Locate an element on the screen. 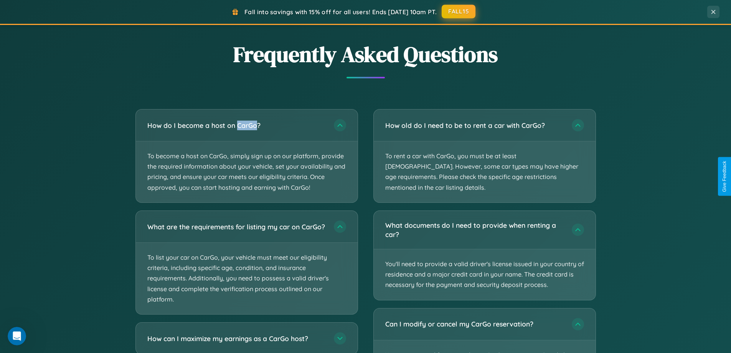 The height and width of the screenshot is (353, 731). h3: How old do I need to be to rent a car with CarGo? is located at coordinates (474, 125).